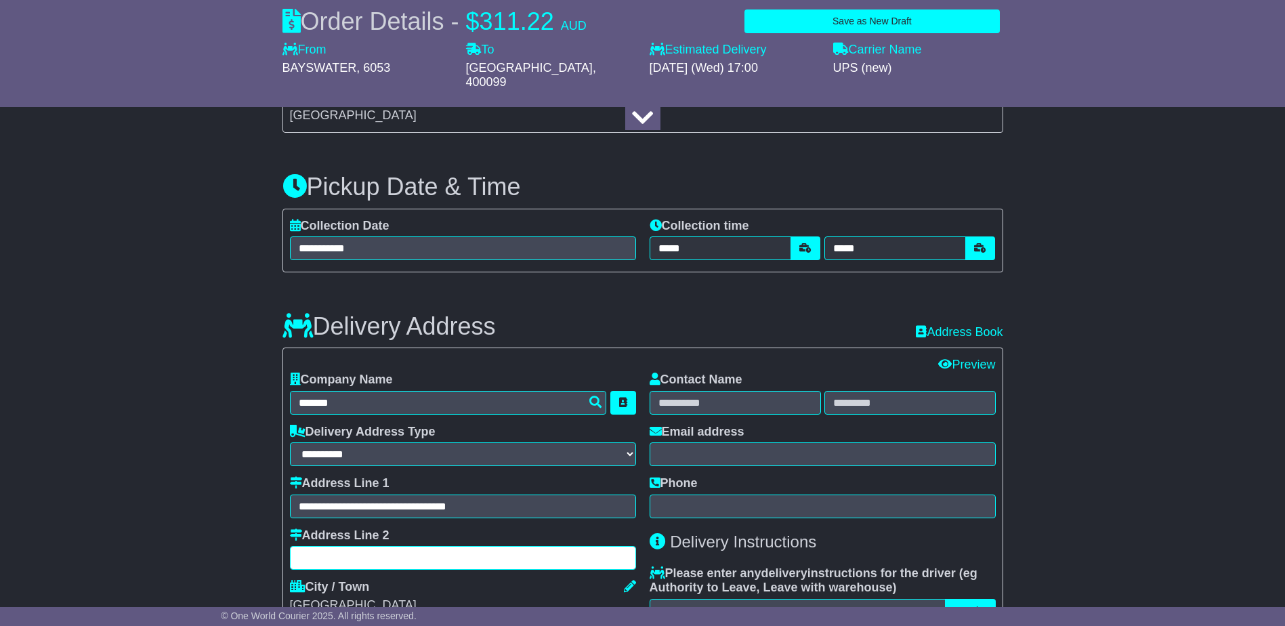 The image size is (1285, 626). Describe the element at coordinates (918, 68) in the screenshot. I see `div: UPS (new)` at that location.